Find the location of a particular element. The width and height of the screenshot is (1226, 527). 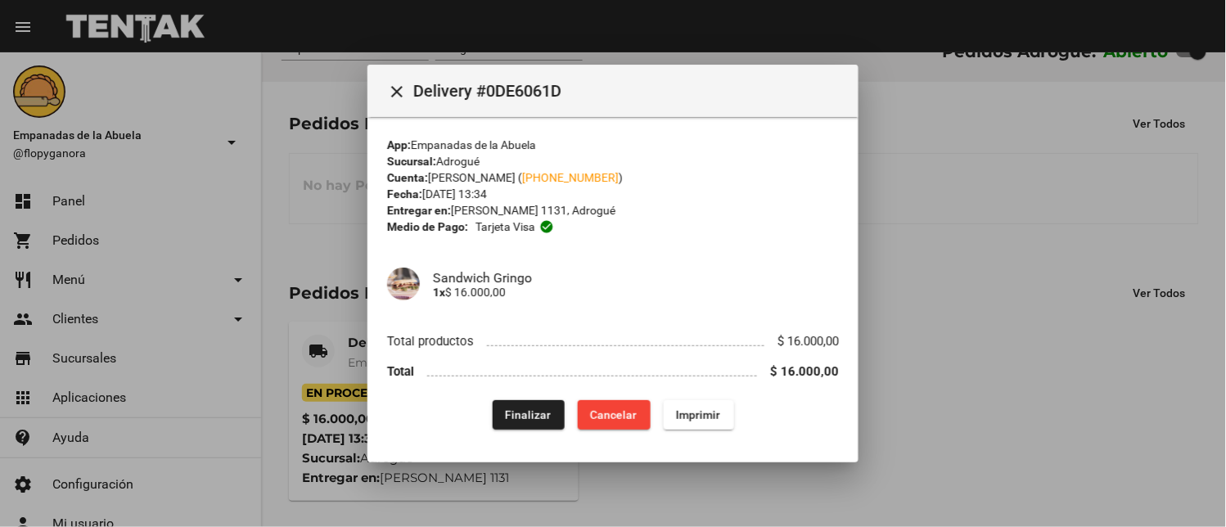

strong: Cuenta: is located at coordinates (408, 178).